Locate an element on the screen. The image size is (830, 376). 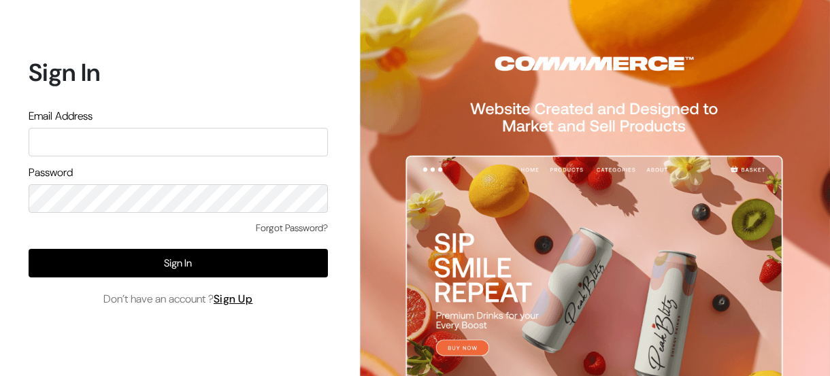
a: Sign Up is located at coordinates (233, 299).